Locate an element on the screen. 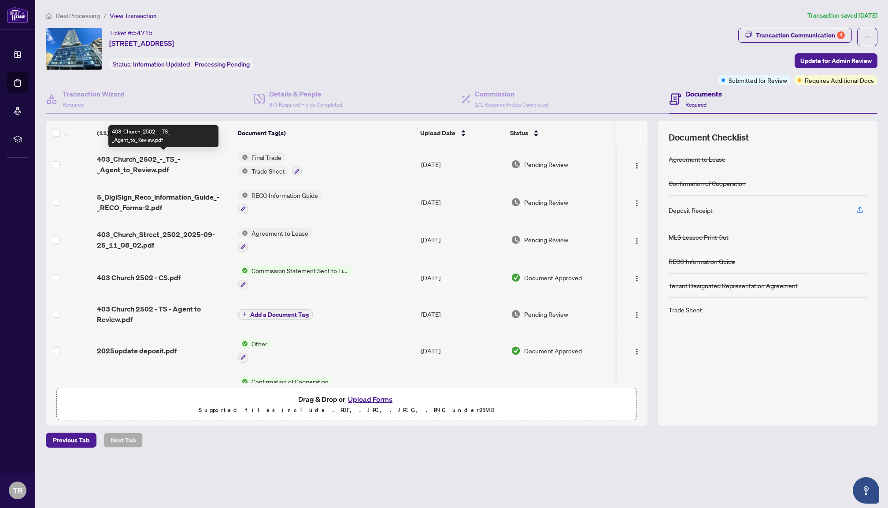 This screenshot has height=508, width=888. span: Deal Processing is located at coordinates (77, 16).